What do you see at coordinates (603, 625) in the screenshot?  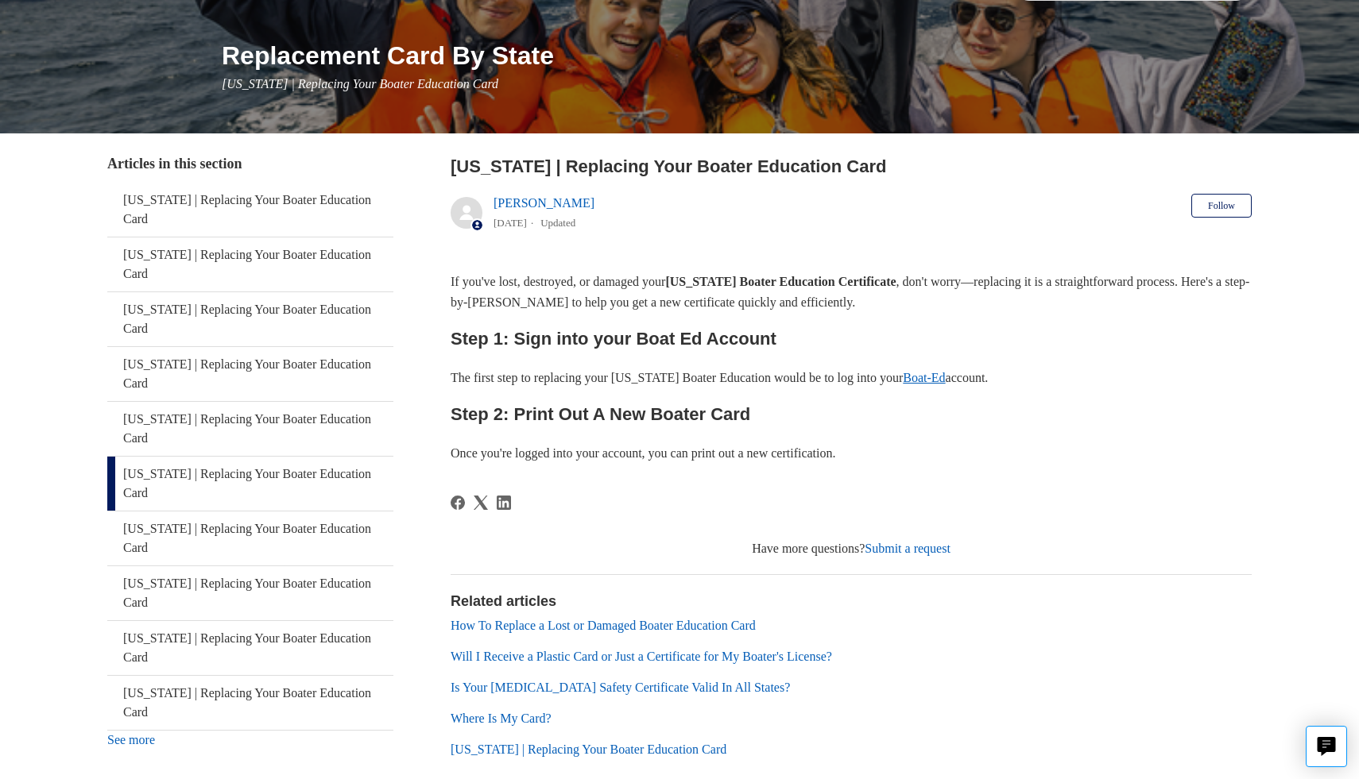 I see `a: How To Replace a Lost or Damaged Boater Education Card` at bounding box center [603, 625].